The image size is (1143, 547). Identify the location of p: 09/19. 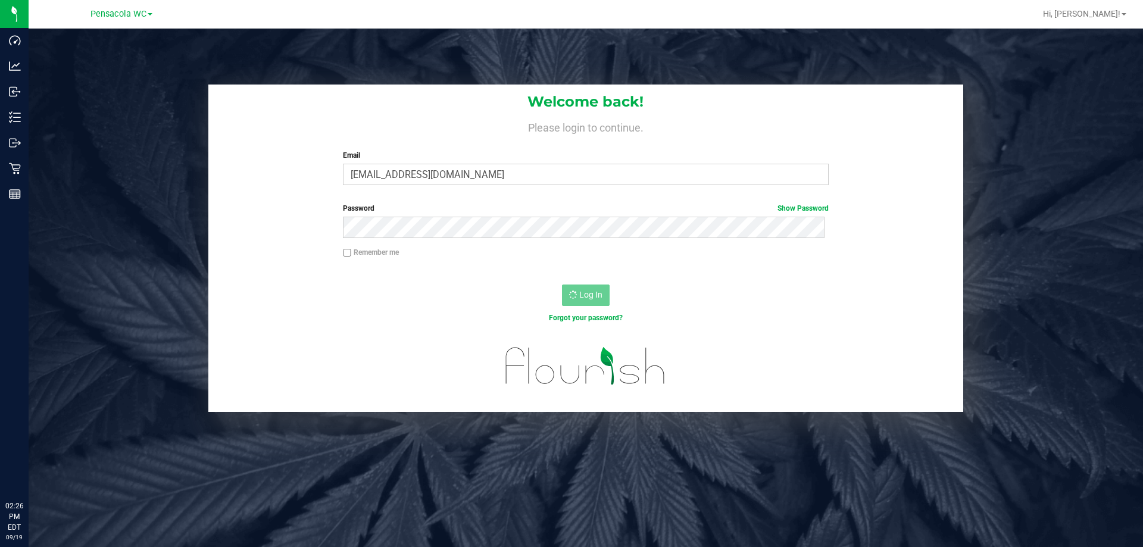
(14, 537).